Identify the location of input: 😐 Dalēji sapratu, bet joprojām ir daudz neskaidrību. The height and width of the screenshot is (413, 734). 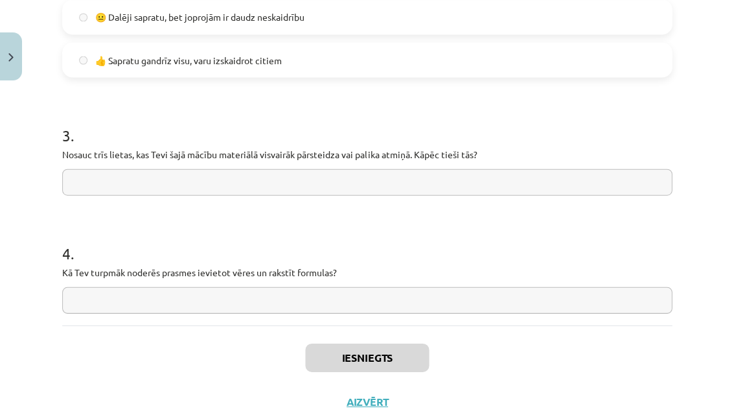
(83, 17).